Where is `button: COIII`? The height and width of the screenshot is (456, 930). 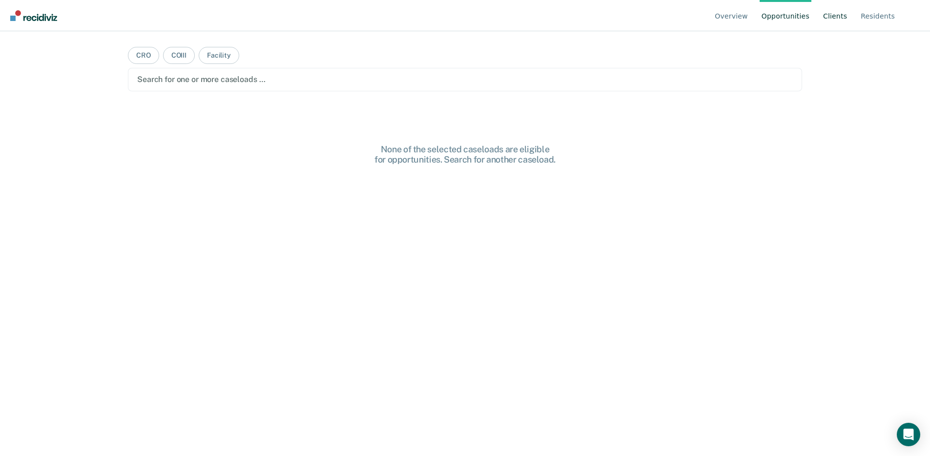 button: COIII is located at coordinates (179, 55).